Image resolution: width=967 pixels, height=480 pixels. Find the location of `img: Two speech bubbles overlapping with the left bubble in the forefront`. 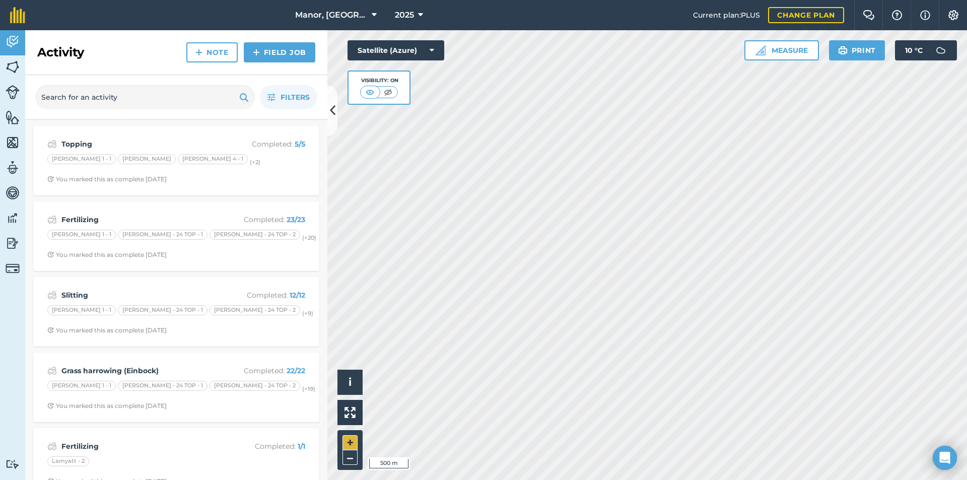

img: Two speech bubbles overlapping with the left bubble in the forefront is located at coordinates (868, 15).